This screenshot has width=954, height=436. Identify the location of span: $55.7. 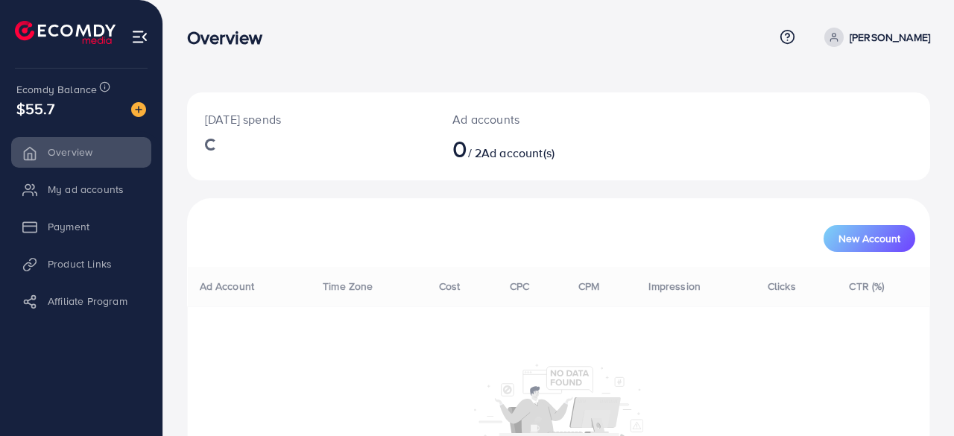
(35, 108).